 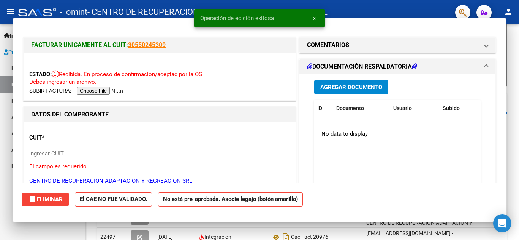 What do you see at coordinates (351, 87) in the screenshot?
I see `button: Agregar Documento` at bounding box center [351, 87].